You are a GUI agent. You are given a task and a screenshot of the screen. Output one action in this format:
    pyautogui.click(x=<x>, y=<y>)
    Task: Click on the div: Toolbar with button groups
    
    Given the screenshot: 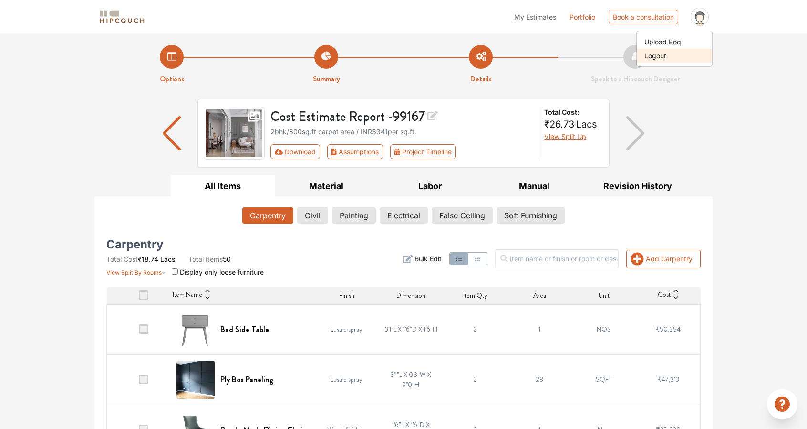 What is the action you would take?
    pyautogui.click(x=402, y=151)
    